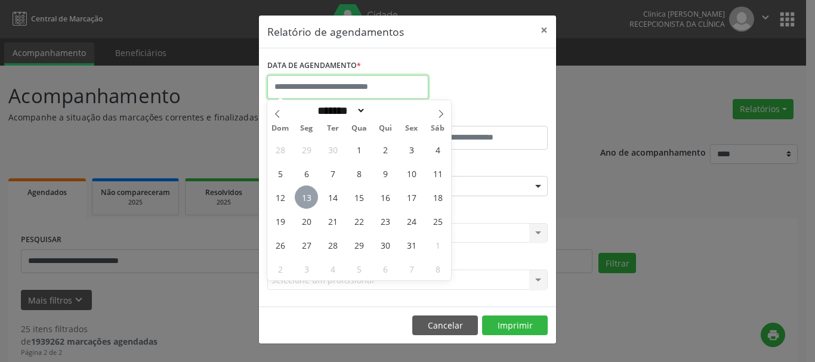  I want to click on span: Outubro 21, 2025, so click(332, 221).